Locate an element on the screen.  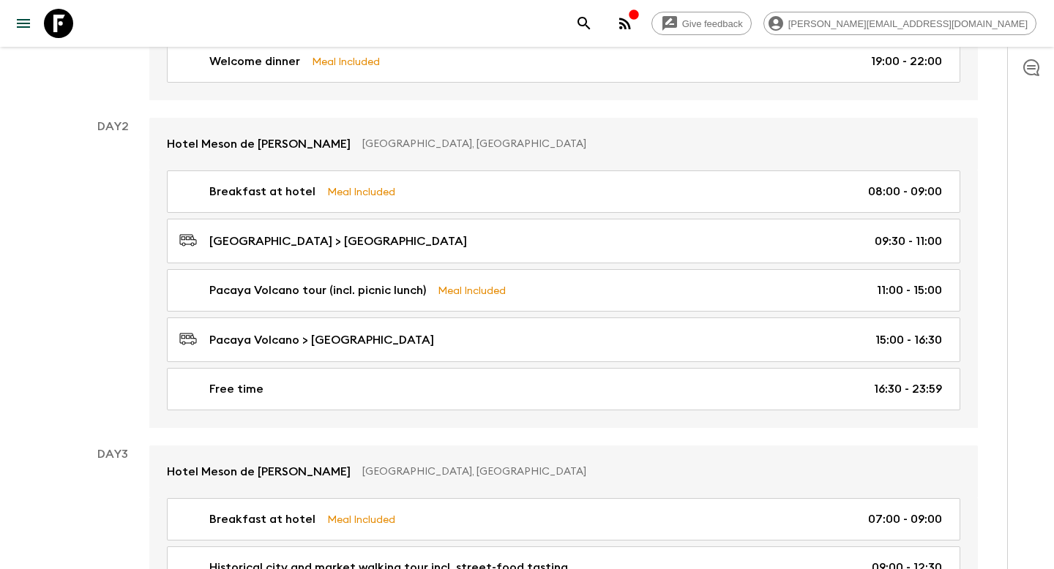
p: Day 2 is located at coordinates (113, 127).